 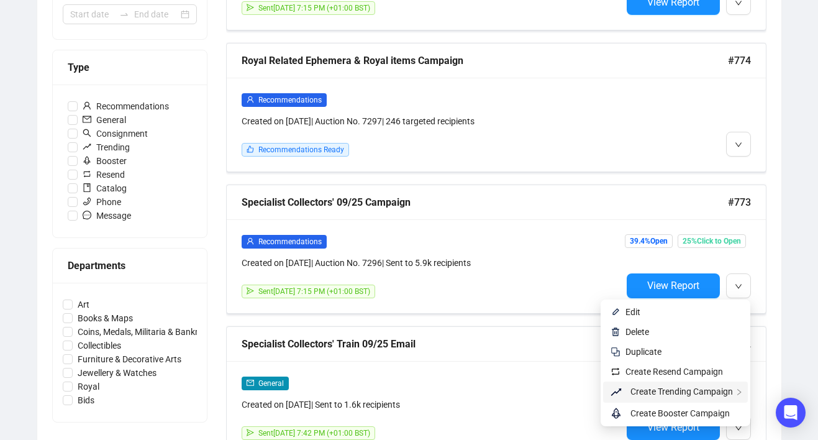 I want to click on input: Start date, so click(x=92, y=14).